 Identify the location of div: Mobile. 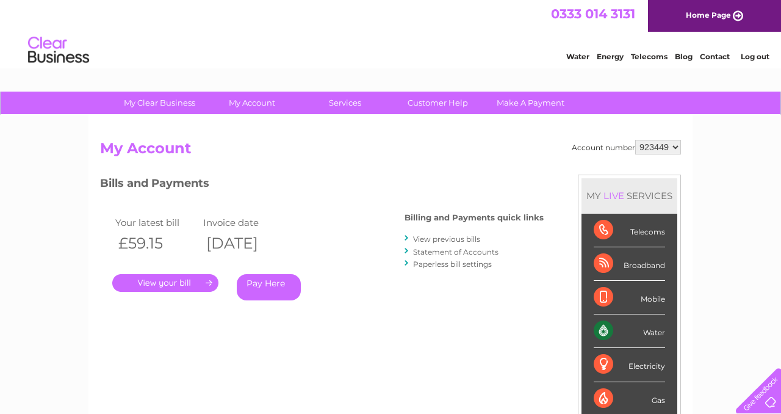
(629, 297).